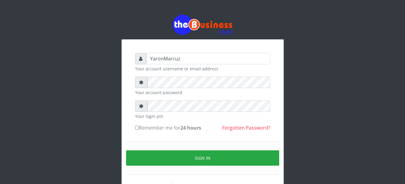  I want to click on button: Sign in, so click(203, 158).